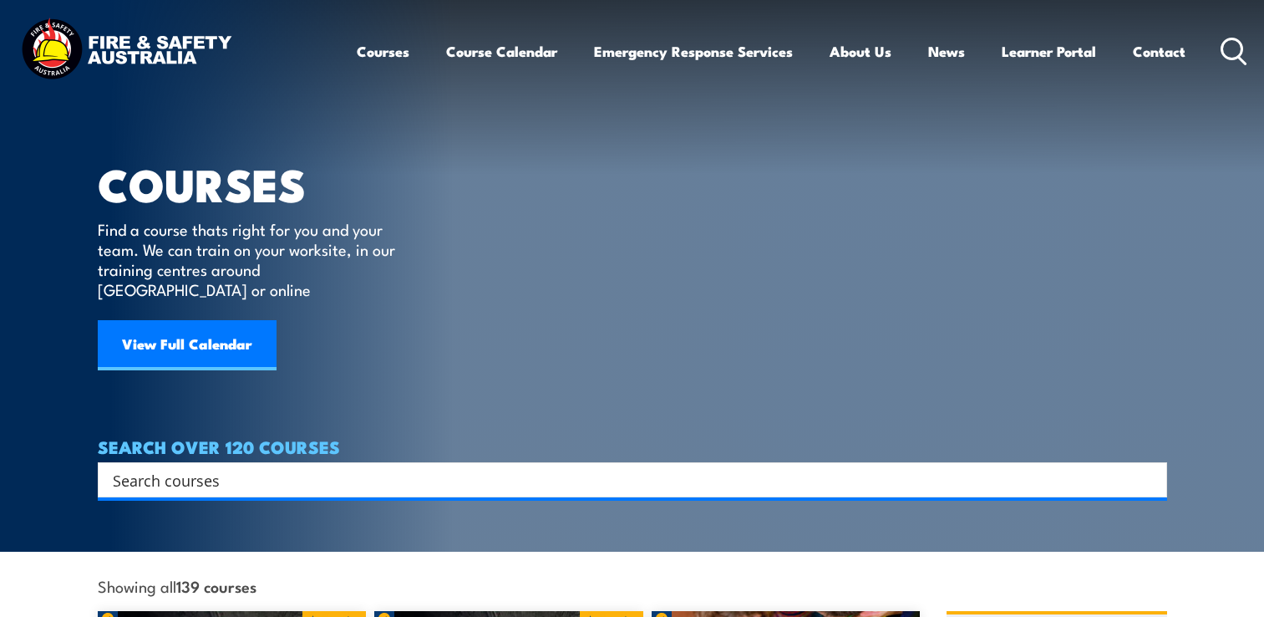 This screenshot has width=1264, height=617. Describe the element at coordinates (622, 480) in the screenshot. I see `input: Search input` at that location.